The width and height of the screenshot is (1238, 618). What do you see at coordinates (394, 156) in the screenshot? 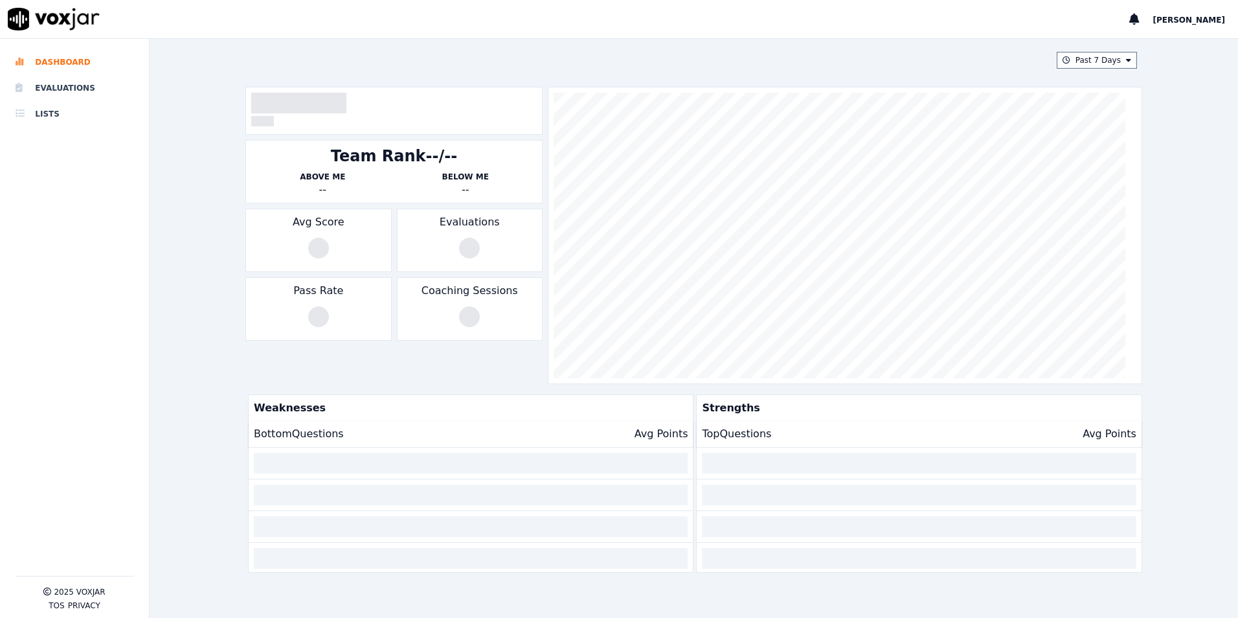
I see `div: Team Rank --/--` at bounding box center [394, 156].